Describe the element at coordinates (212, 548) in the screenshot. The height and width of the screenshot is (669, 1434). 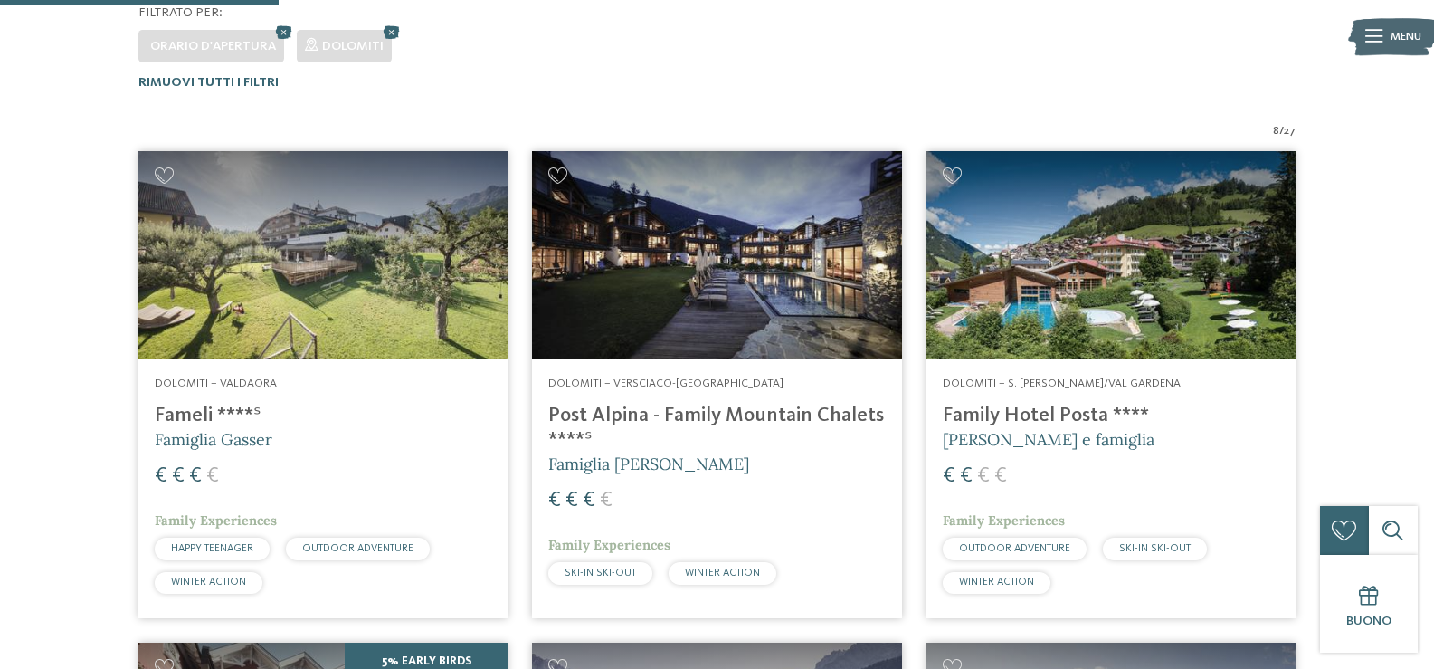
I see `span: HAPPY TEENAGER` at that location.